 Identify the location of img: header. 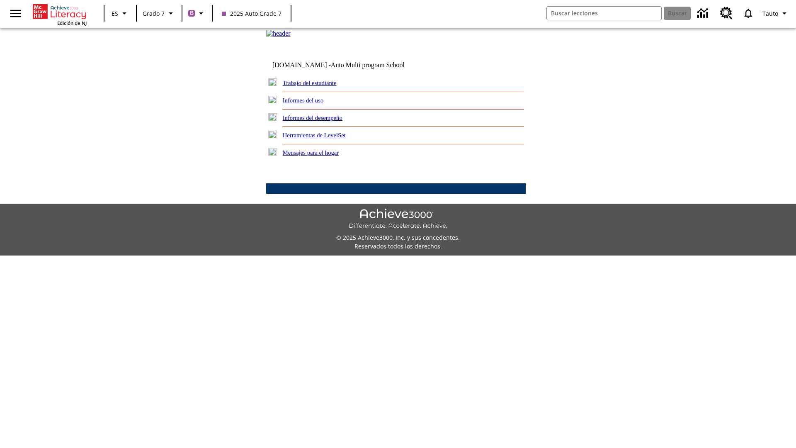
(278, 34).